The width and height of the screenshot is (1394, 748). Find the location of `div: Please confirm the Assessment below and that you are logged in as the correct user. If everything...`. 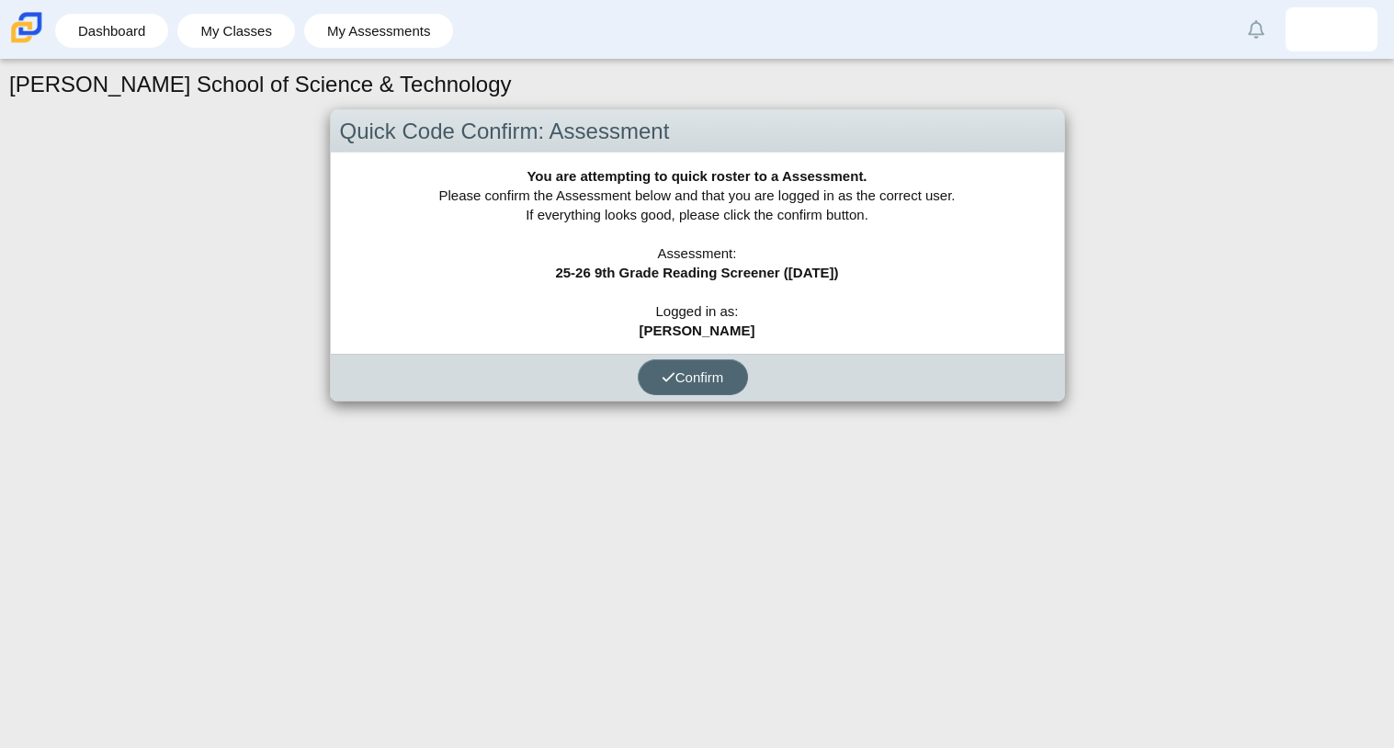

div: Please confirm the Assessment below and that you are logged in as the correct user. If everything... is located at coordinates (698, 253).